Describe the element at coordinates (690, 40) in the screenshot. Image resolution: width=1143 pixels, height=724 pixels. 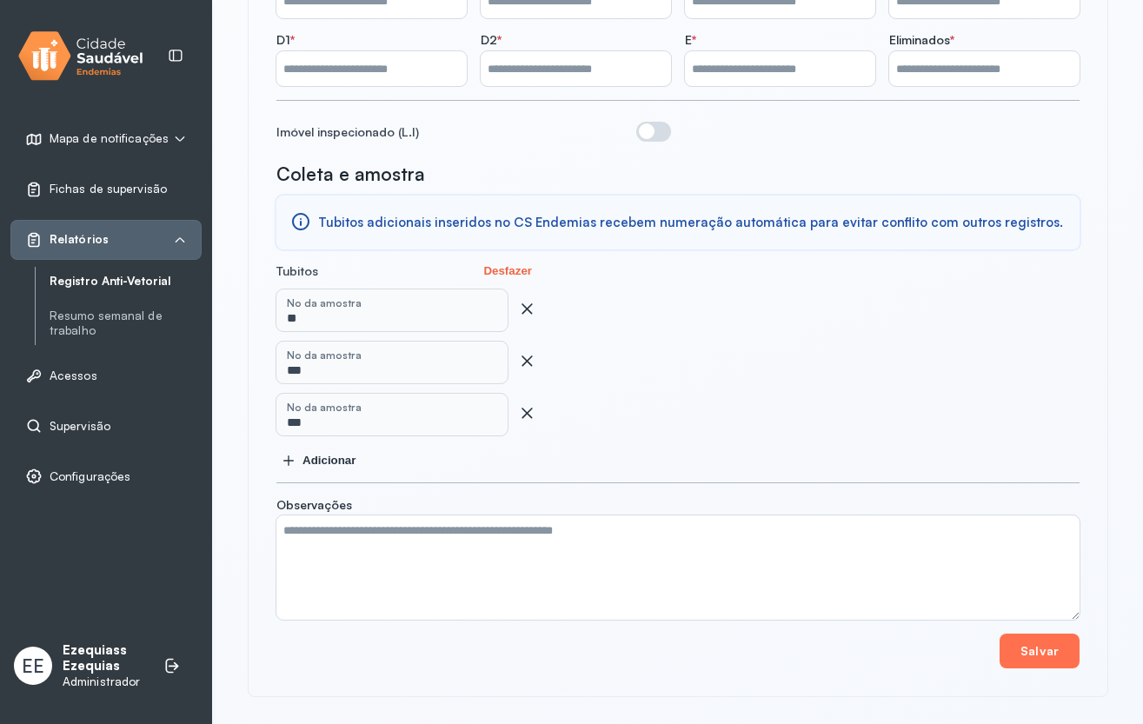
I see `span: E` at that location.